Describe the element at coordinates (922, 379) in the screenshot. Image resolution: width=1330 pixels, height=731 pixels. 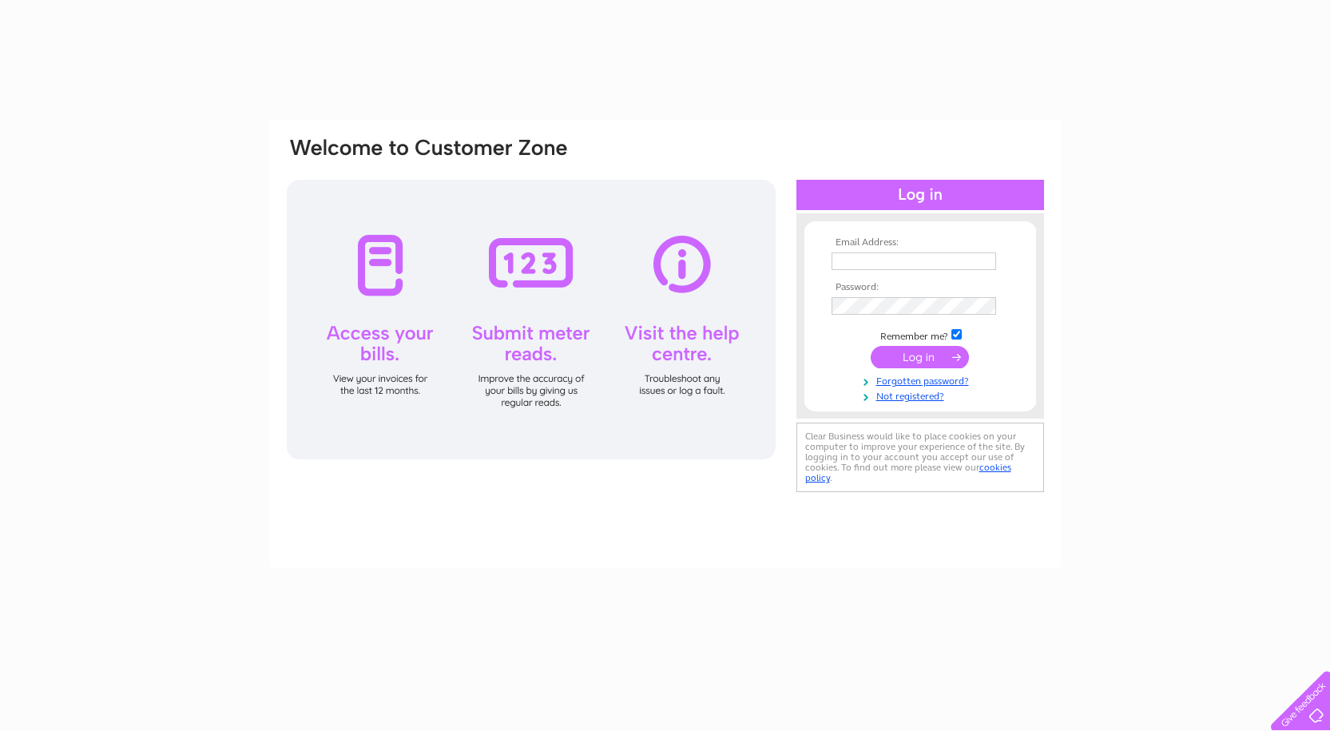
I see `a: Forgotten password?` at that location.